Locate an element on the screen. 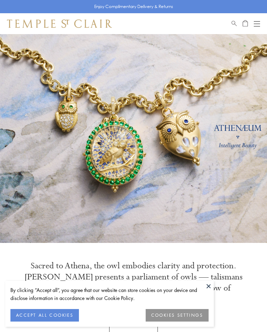  a: Open Shopping Bag is located at coordinates (246, 24).